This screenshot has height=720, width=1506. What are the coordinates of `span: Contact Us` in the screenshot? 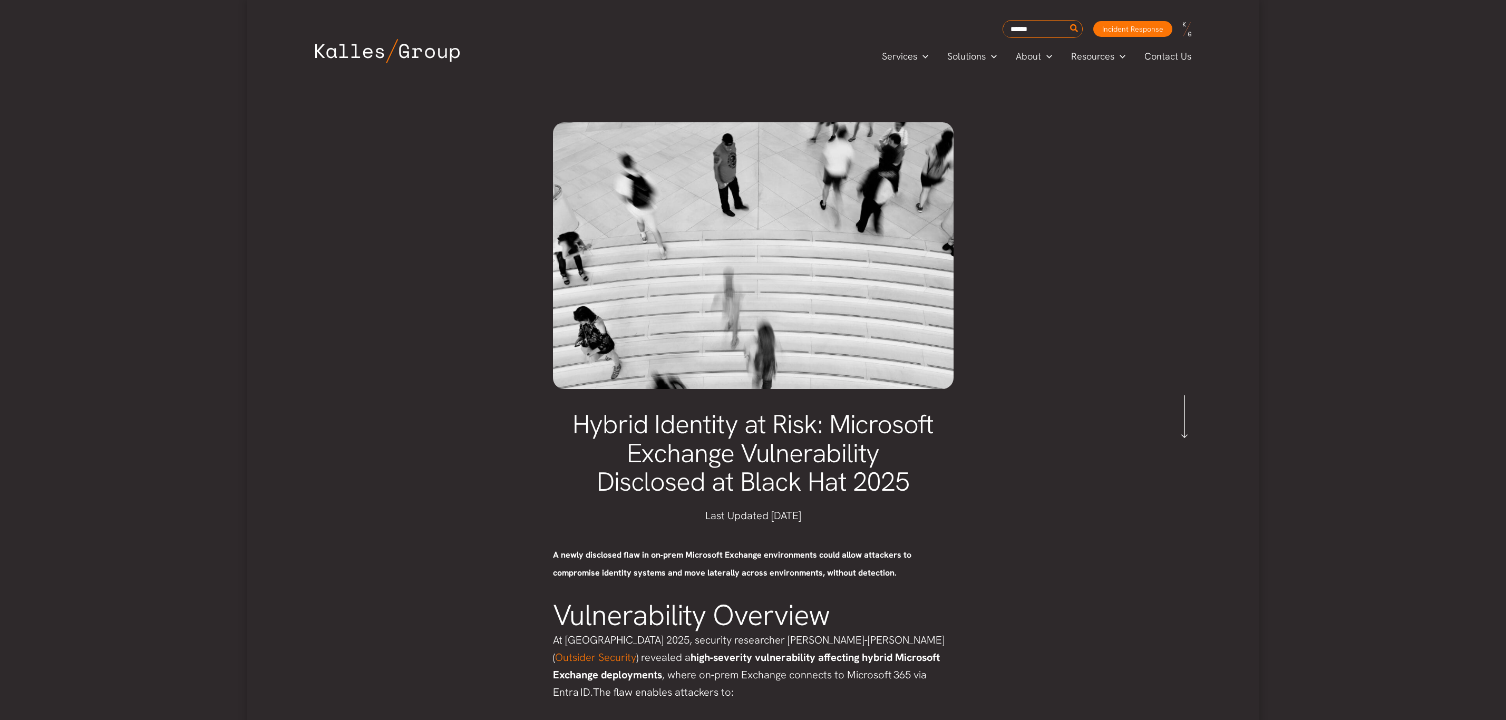 It's located at (1167, 56).